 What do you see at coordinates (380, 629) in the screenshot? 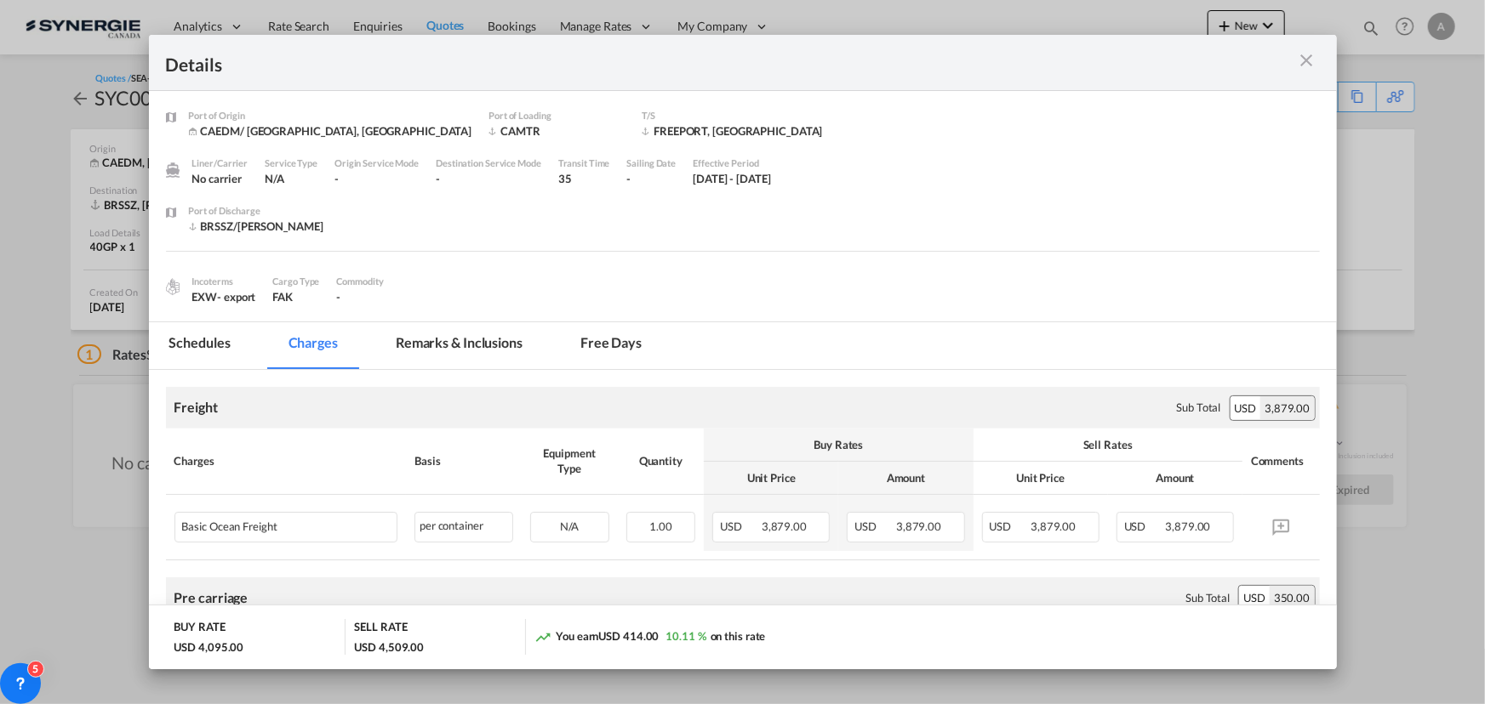
I see `div: SELL RATE` at bounding box center [380, 629].